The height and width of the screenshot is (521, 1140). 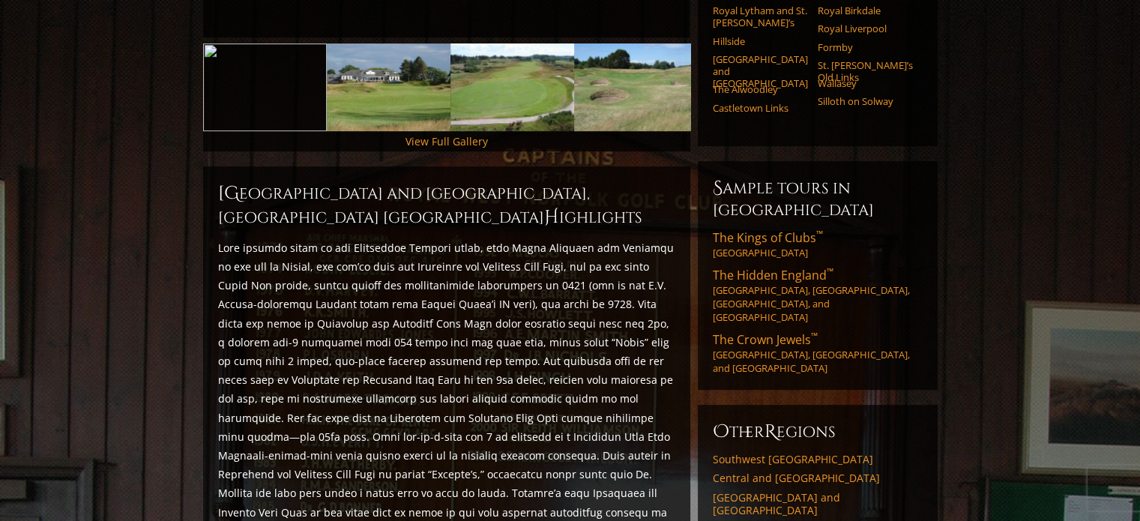 I want to click on span: H, so click(x=552, y=217).